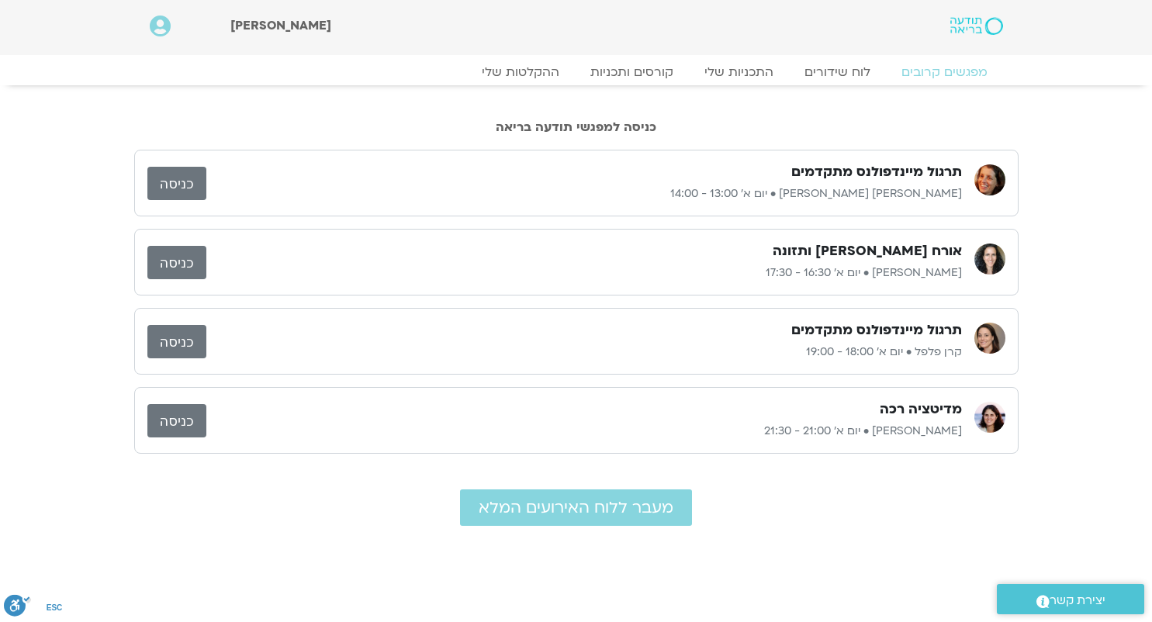  Describe the element at coordinates (990, 259) in the screenshot. I see `img: הילה אפללו` at that location.